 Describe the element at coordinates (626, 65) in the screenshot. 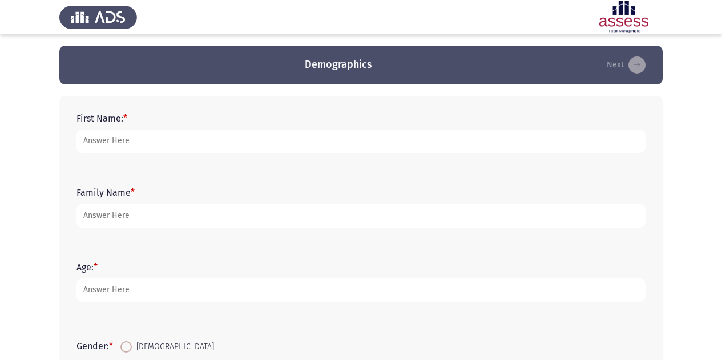

I see `button: load next page` at that location.